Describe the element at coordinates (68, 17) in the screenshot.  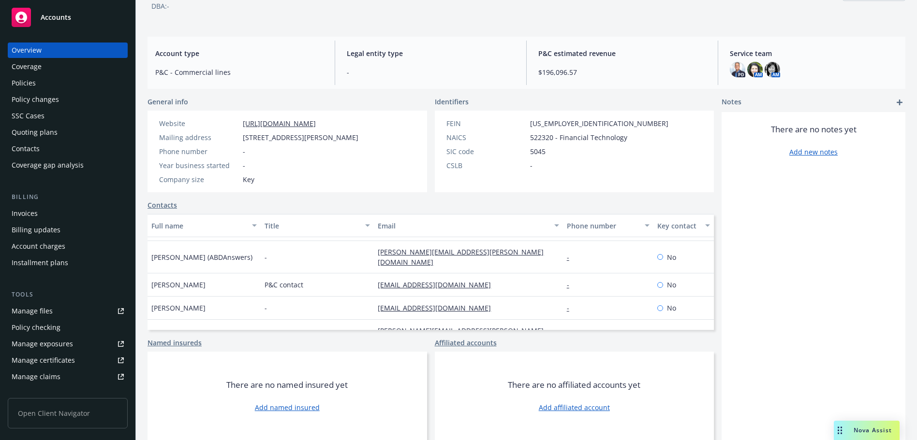
I see `a: Accounts` at that location.